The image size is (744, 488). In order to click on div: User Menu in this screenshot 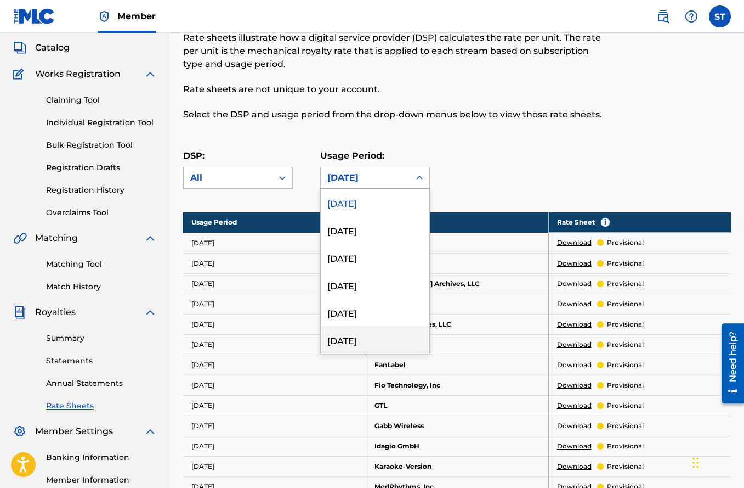, I will do `click(720, 16)`.